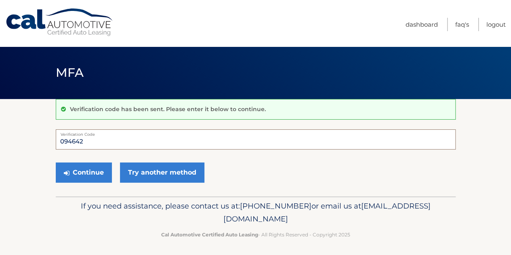 This screenshot has height=255, width=511. Describe the element at coordinates (256, 234) in the screenshot. I see `p: - All Rights Reserved - Copyright 2025` at that location.